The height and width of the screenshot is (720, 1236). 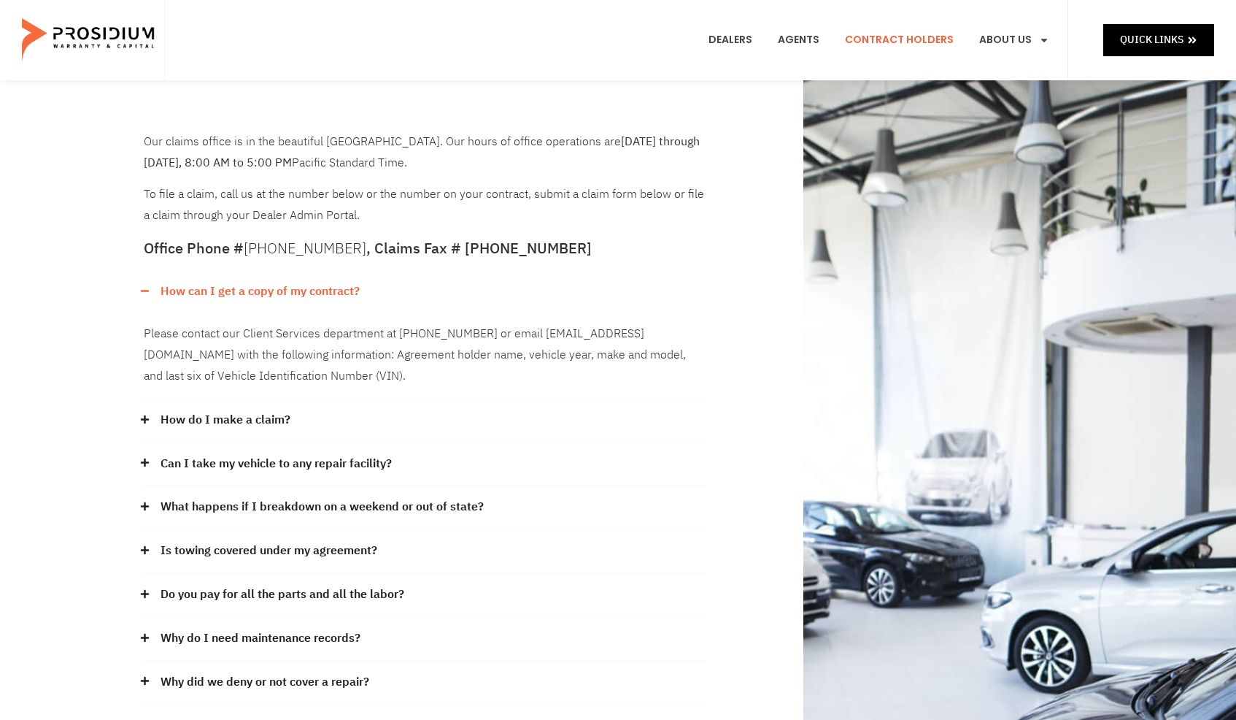 What do you see at coordinates (425, 179) in the screenshot?
I see `div: To file a claim, call us at the number below or the number on your contract, submit a claim form ...` at bounding box center [425, 179].